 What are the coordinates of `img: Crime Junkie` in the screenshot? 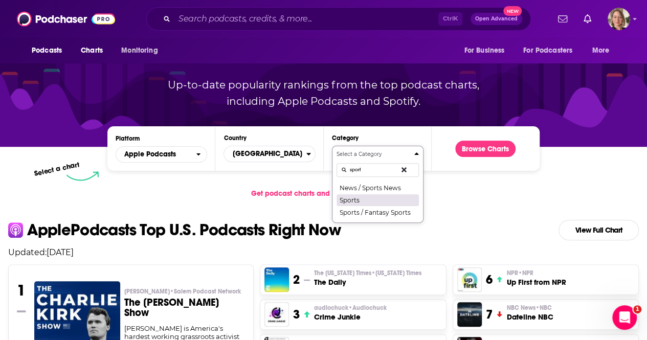 It's located at (277, 314).